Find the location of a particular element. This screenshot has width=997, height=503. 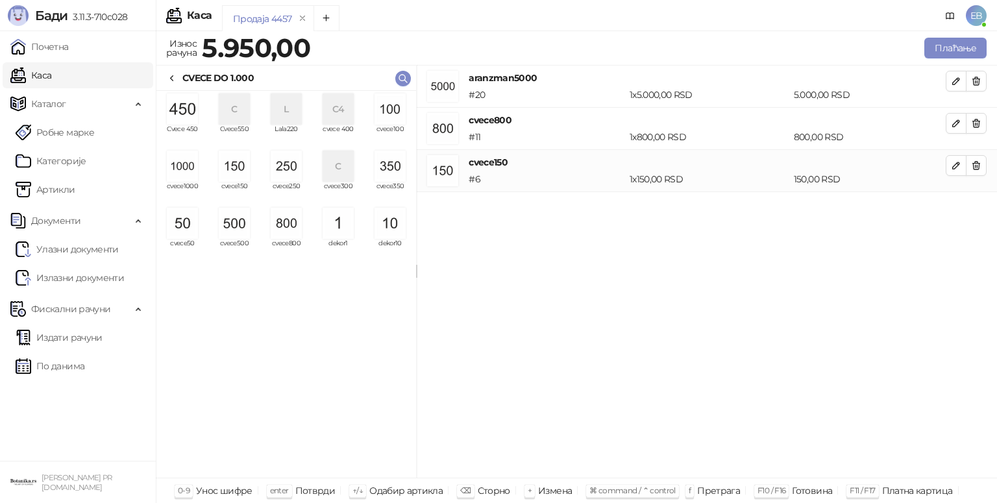

span: dekor10 is located at coordinates (390, 250).